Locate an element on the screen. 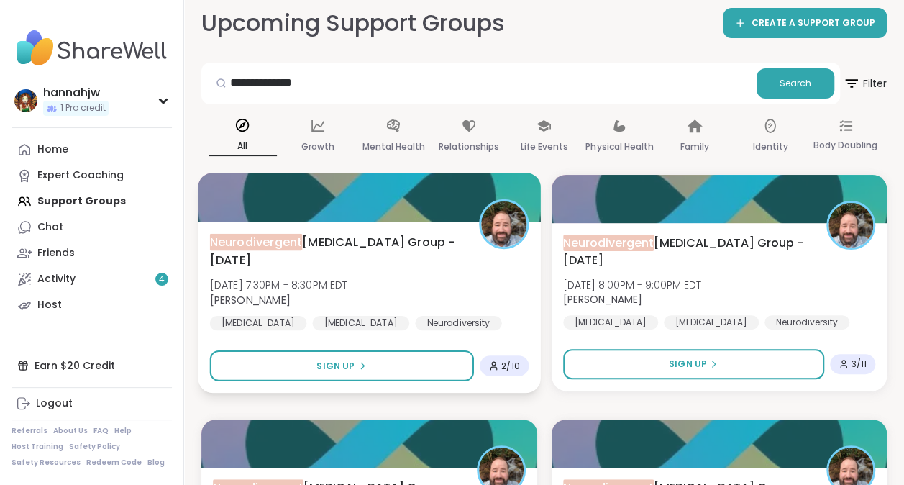 Image resolution: width=904 pixels, height=485 pixels. a: Redeem Code is located at coordinates (114, 462).